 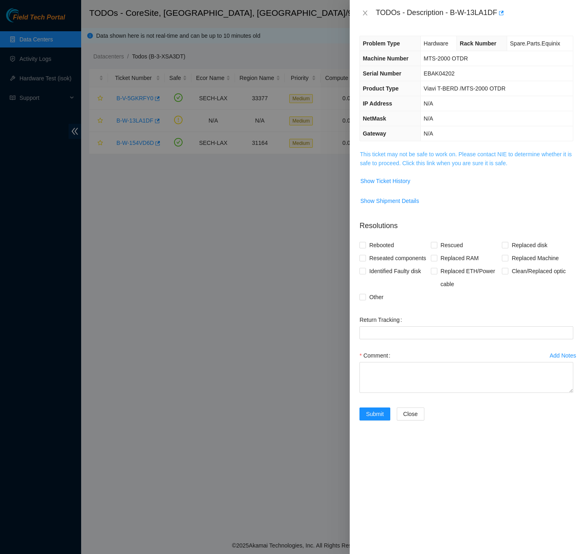 I want to click on span: Submit, so click(x=375, y=414).